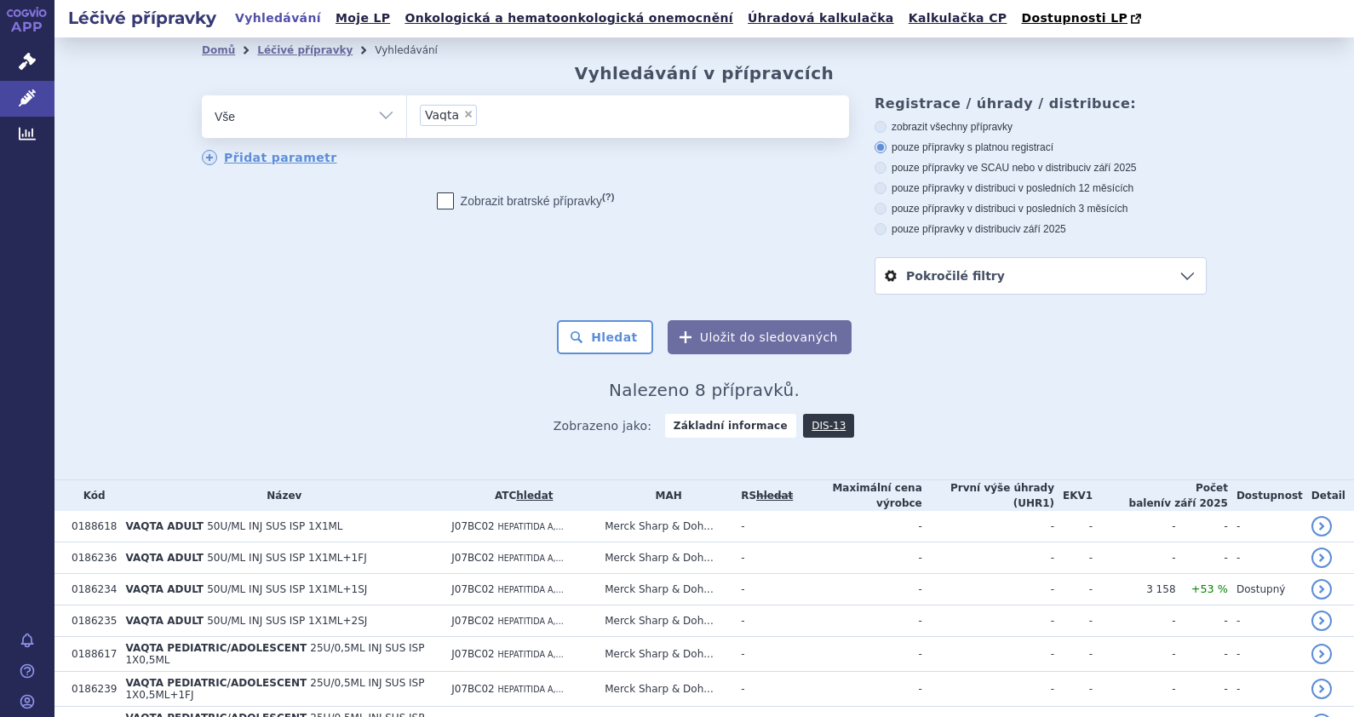 The image size is (1354, 717). Describe the element at coordinates (218, 50) in the screenshot. I see `a: Domů` at that location.